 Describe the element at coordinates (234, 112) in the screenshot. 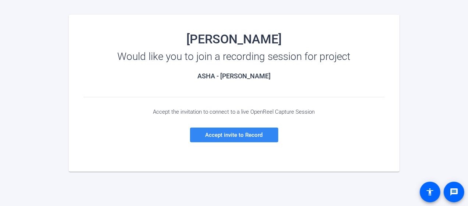

I see `div: Accept the invitation to connect to a live OpenReel Capture Session` at that location.